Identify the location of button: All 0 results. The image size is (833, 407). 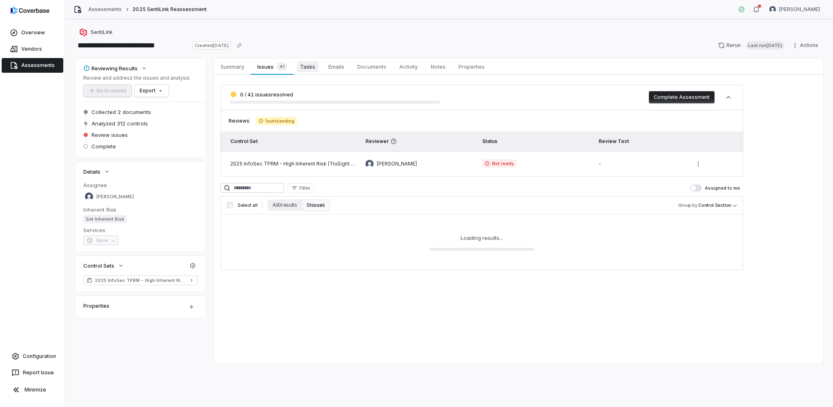
(285, 205).